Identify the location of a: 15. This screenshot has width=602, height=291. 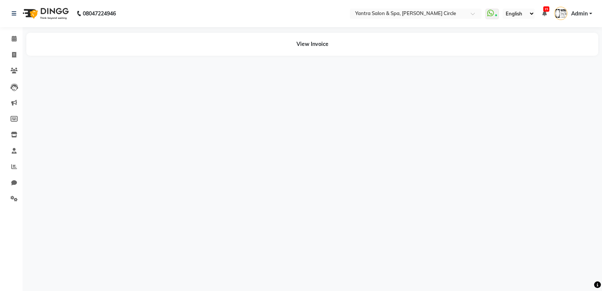
(544, 14).